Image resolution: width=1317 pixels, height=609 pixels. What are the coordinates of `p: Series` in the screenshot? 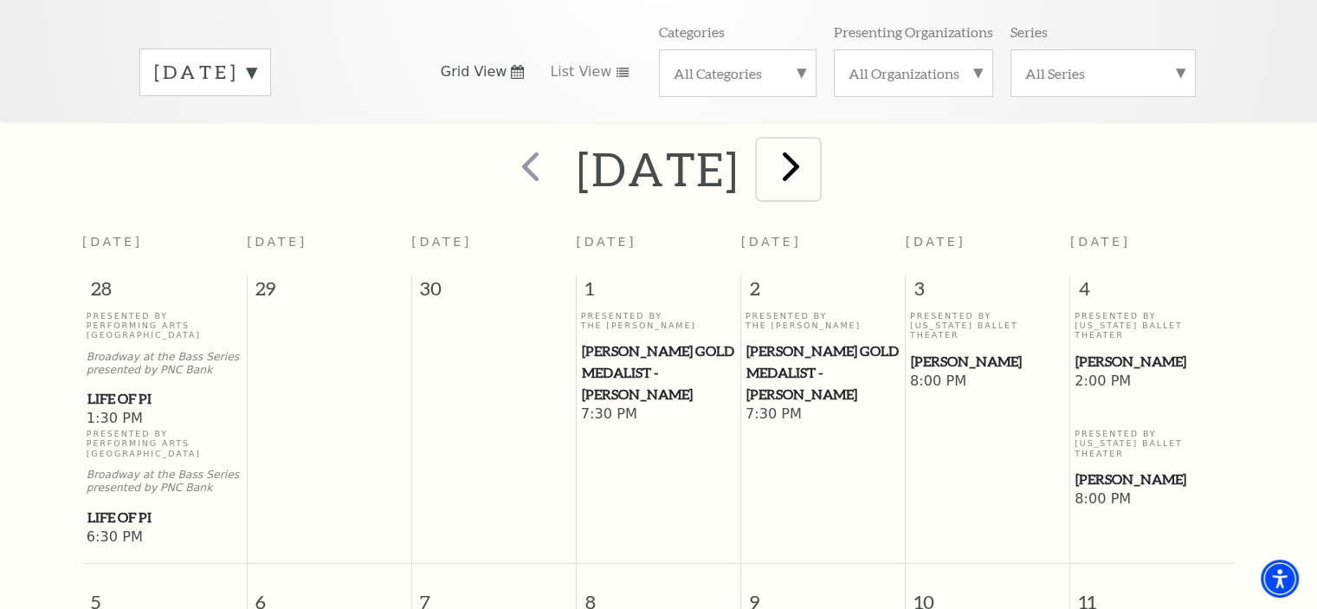 It's located at (1029, 31).